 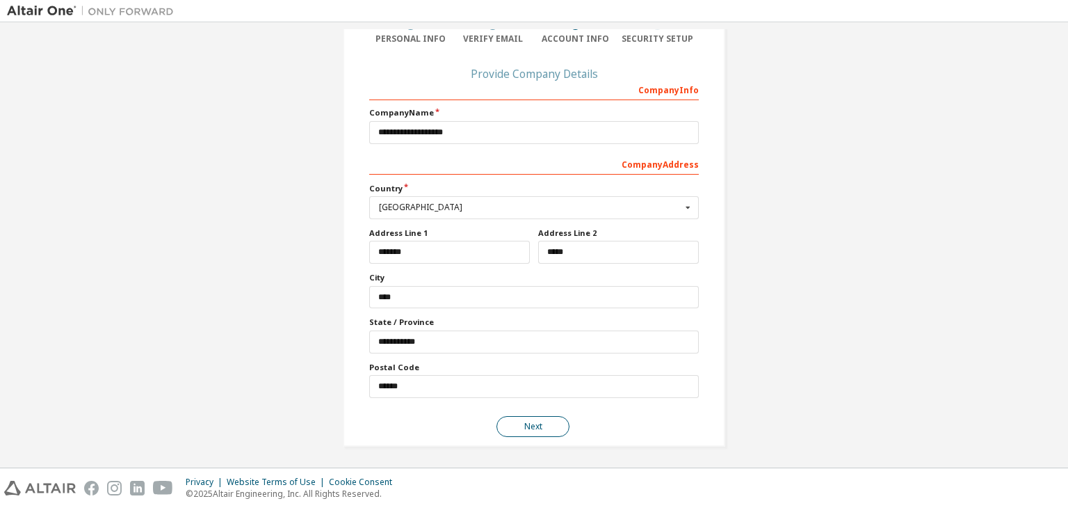 I want to click on img: youtube.svg, so click(x=163, y=488).